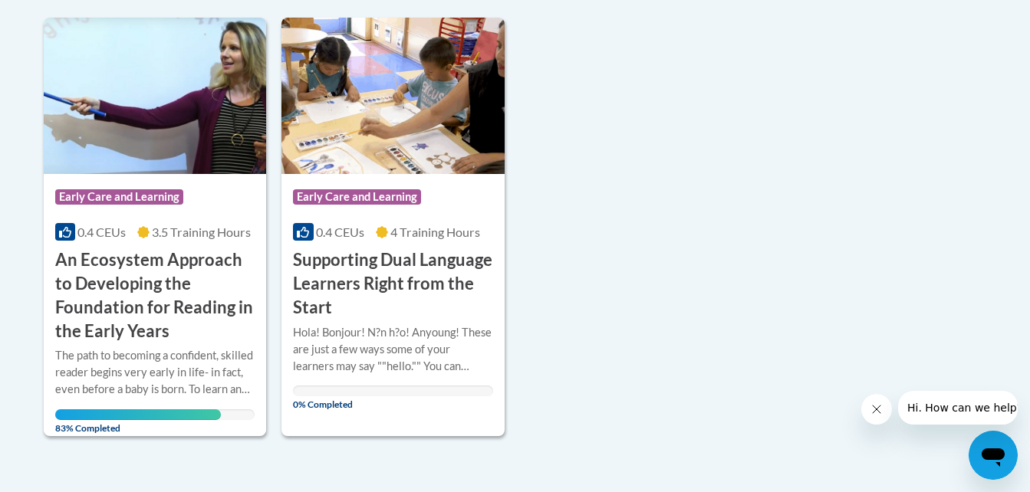  Describe the element at coordinates (435, 232) in the screenshot. I see `span: 4 Training Hours` at that location.